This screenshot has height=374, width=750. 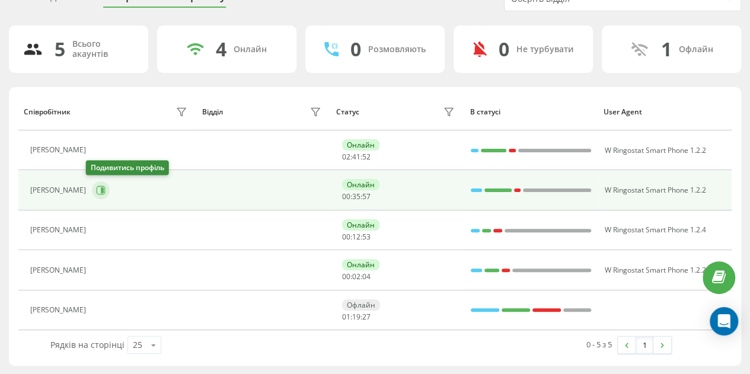 I want to click on div: Співробітник, so click(x=47, y=112).